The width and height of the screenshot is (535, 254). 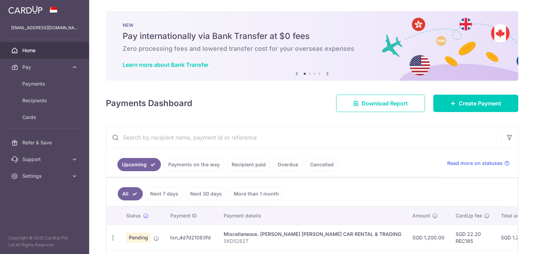 What do you see at coordinates (478, 163) in the screenshot?
I see `a: Read more on statuses` at bounding box center [478, 163].